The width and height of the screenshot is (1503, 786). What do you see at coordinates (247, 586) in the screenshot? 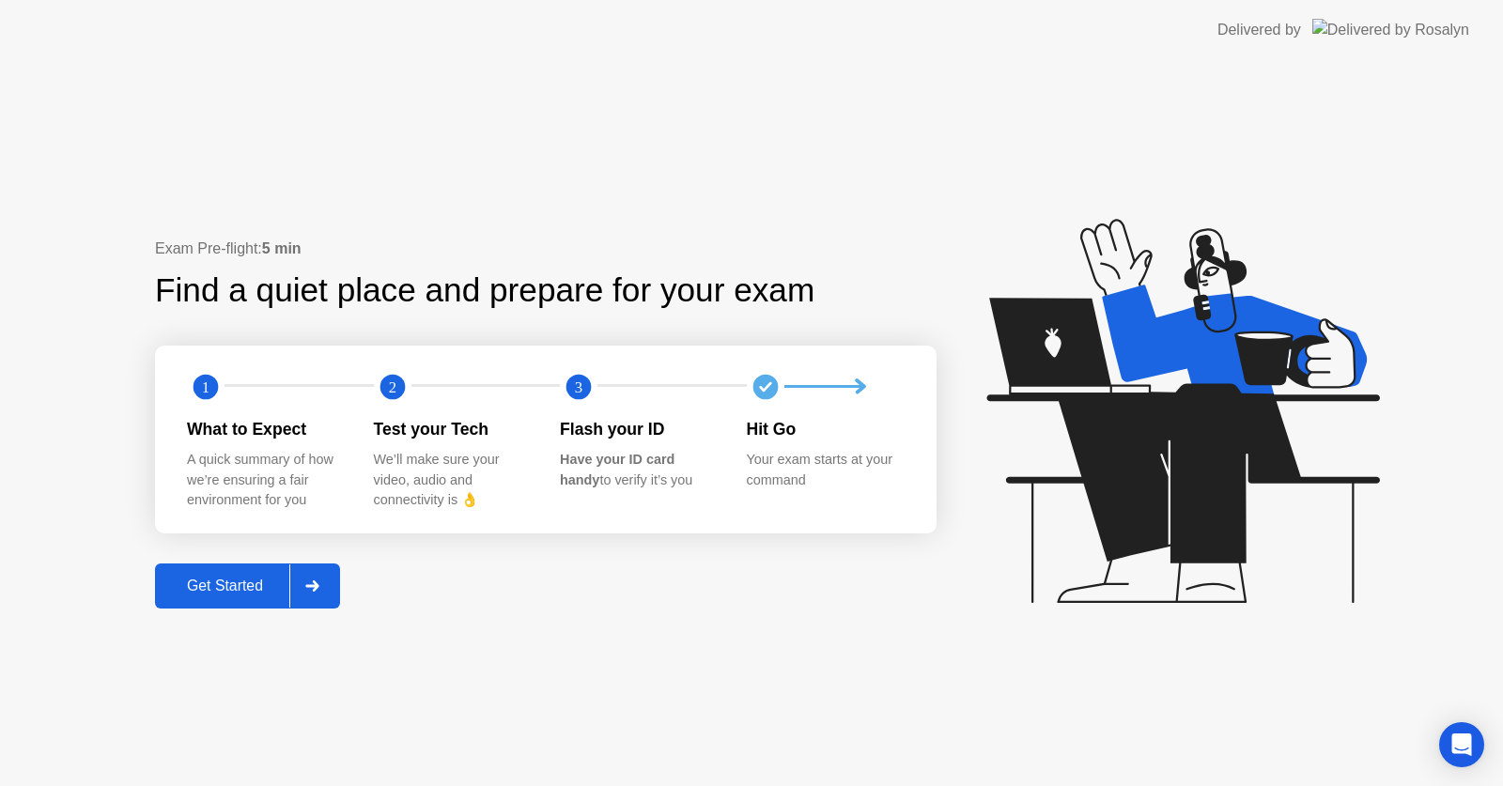
I see `button: Get Started` at bounding box center [247, 586].